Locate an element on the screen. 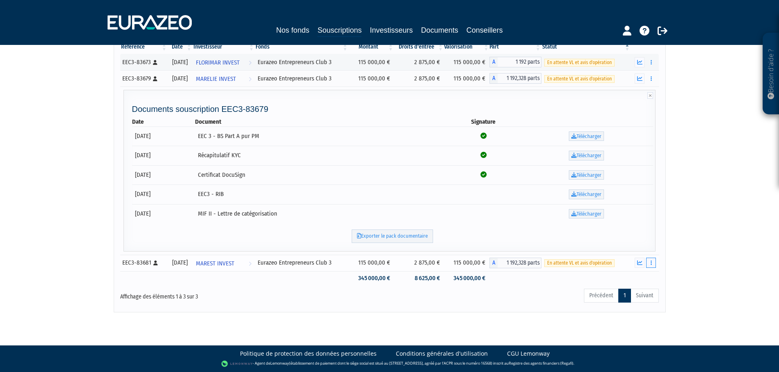 Image resolution: width=779 pixels, height=372 pixels. a: CGU Lemonway is located at coordinates (528, 354).